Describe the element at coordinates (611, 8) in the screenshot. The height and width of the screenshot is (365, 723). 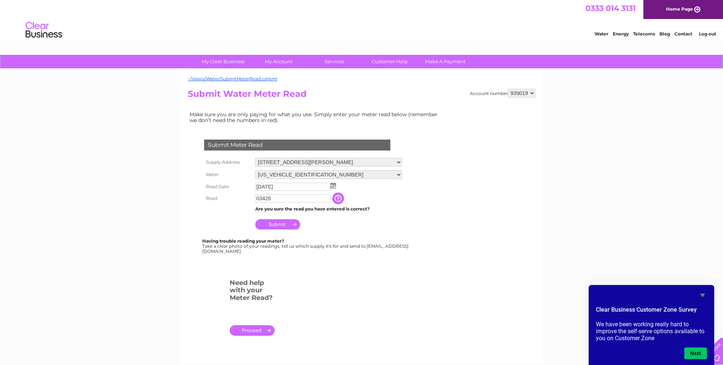
I see `span: 0333 014 3131` at that location.